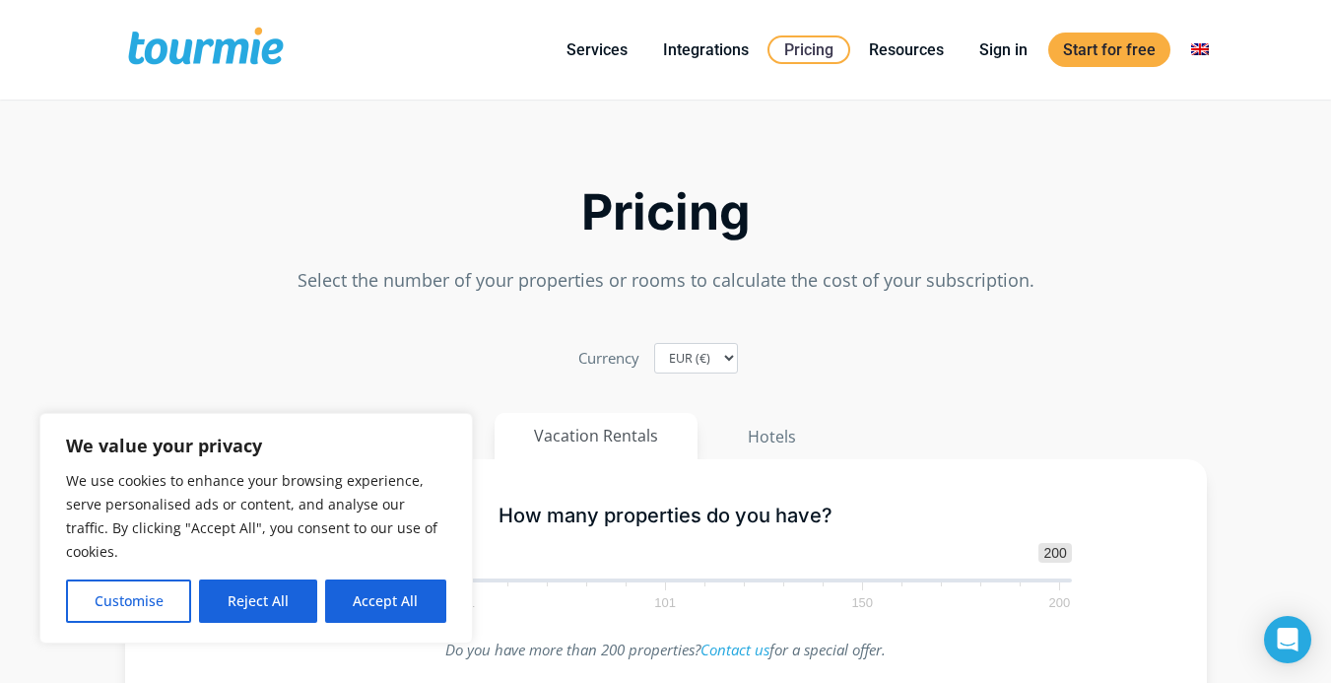  I want to click on label: Currency, so click(609, 358).